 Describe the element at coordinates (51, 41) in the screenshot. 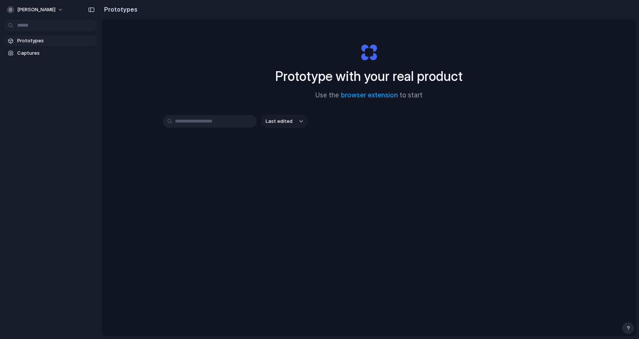

I see `a: Prototypes` at that location.